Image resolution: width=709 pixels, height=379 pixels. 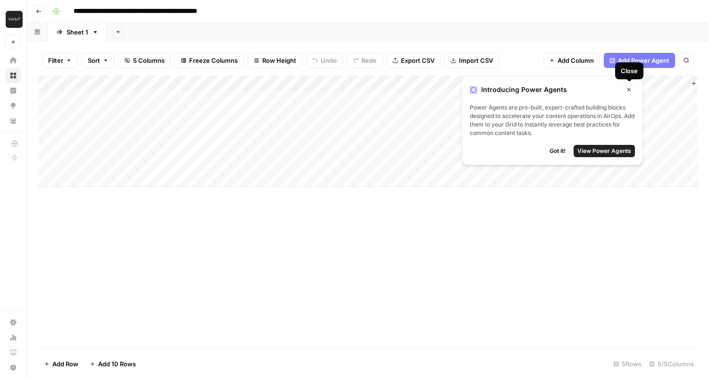 I want to click on span: 5 Columns, so click(x=149, y=60).